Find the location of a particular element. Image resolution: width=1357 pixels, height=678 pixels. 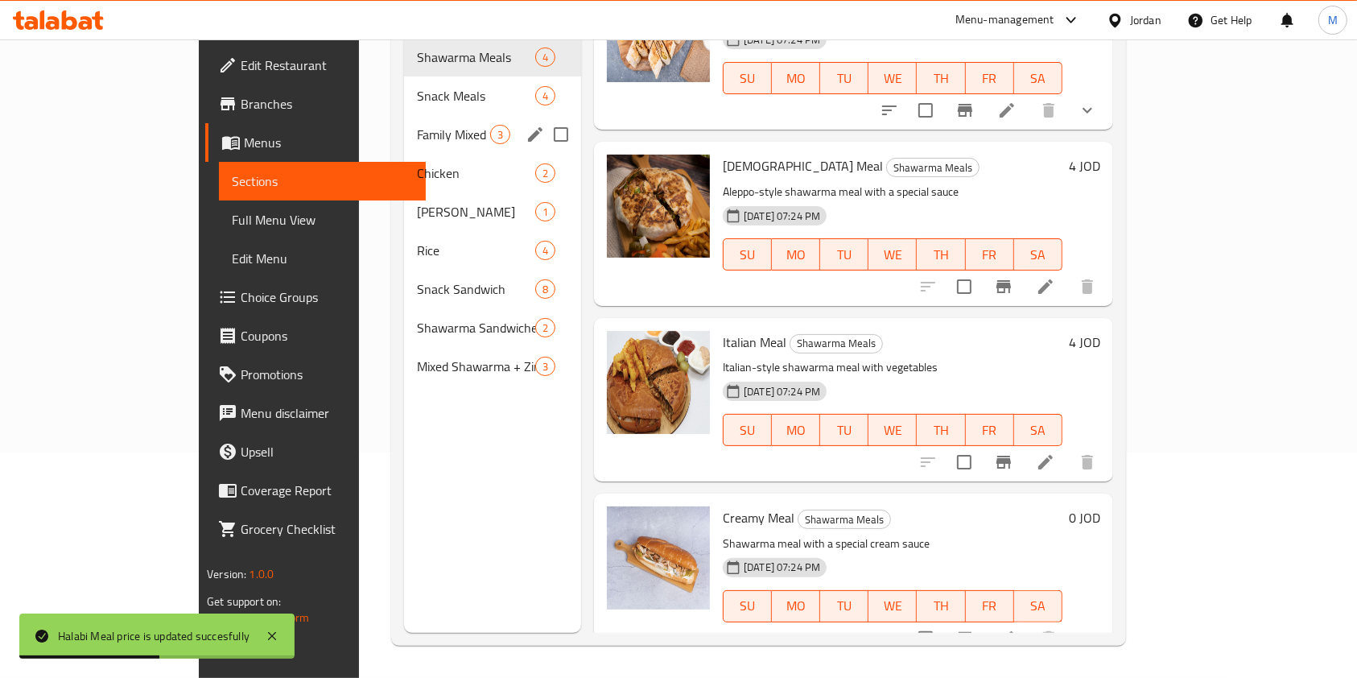

span: Menus is located at coordinates (328, 142).